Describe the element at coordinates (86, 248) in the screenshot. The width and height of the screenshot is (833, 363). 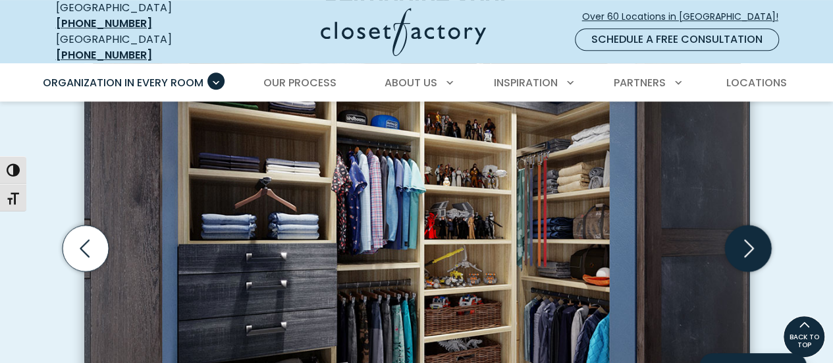
I see `button: Previous slide` at that location.